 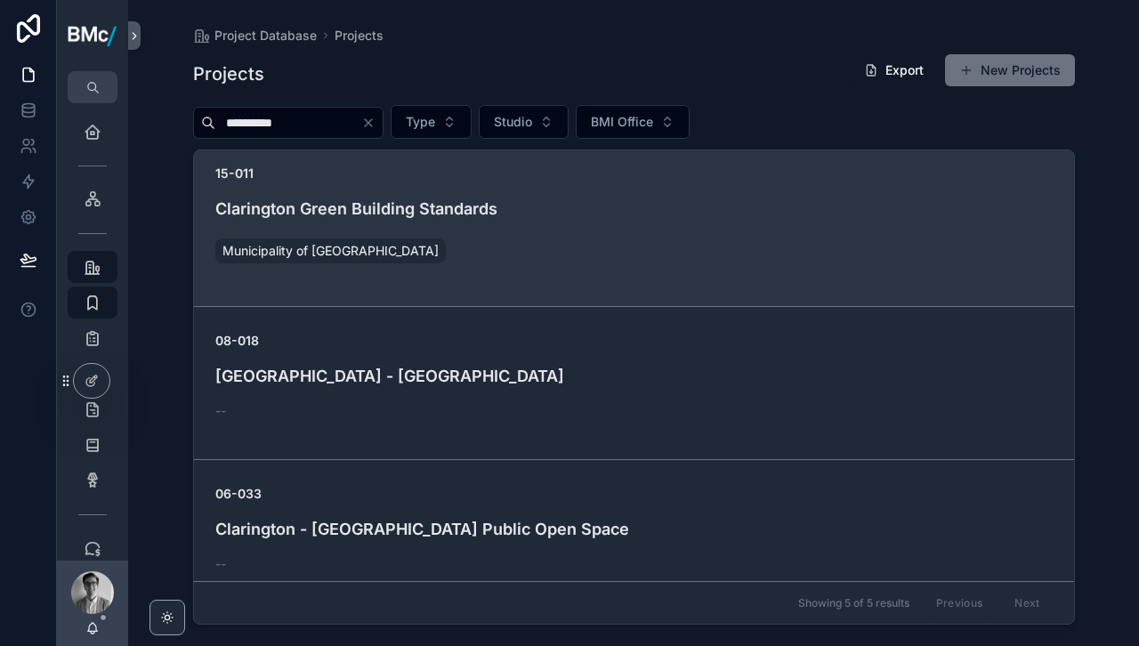 I want to click on a: Projects, so click(x=358, y=36).